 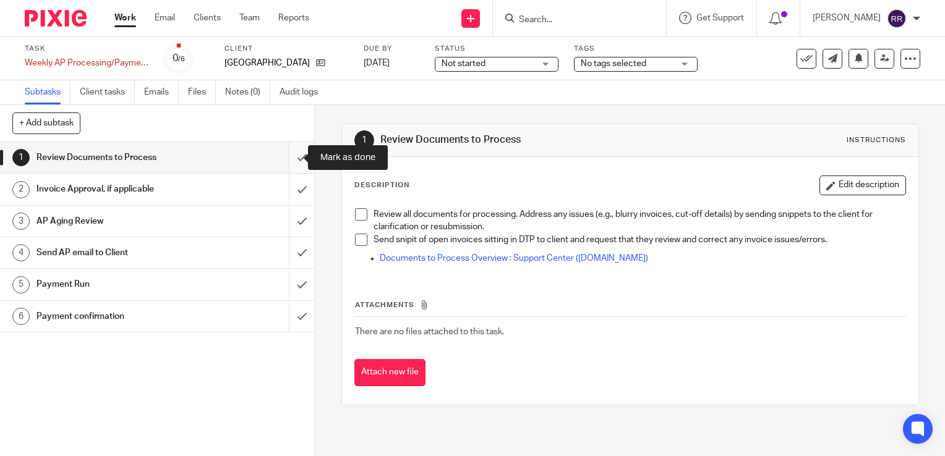 I want to click on span: Attachments, so click(x=385, y=305).